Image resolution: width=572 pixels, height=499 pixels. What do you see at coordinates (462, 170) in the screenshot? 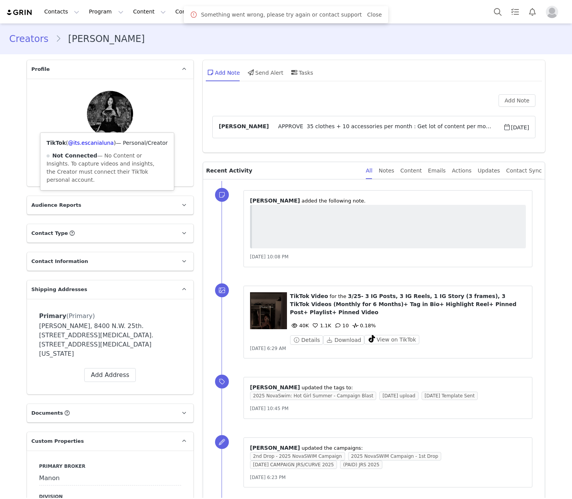
I see `div: Actions` at bounding box center [462, 170].